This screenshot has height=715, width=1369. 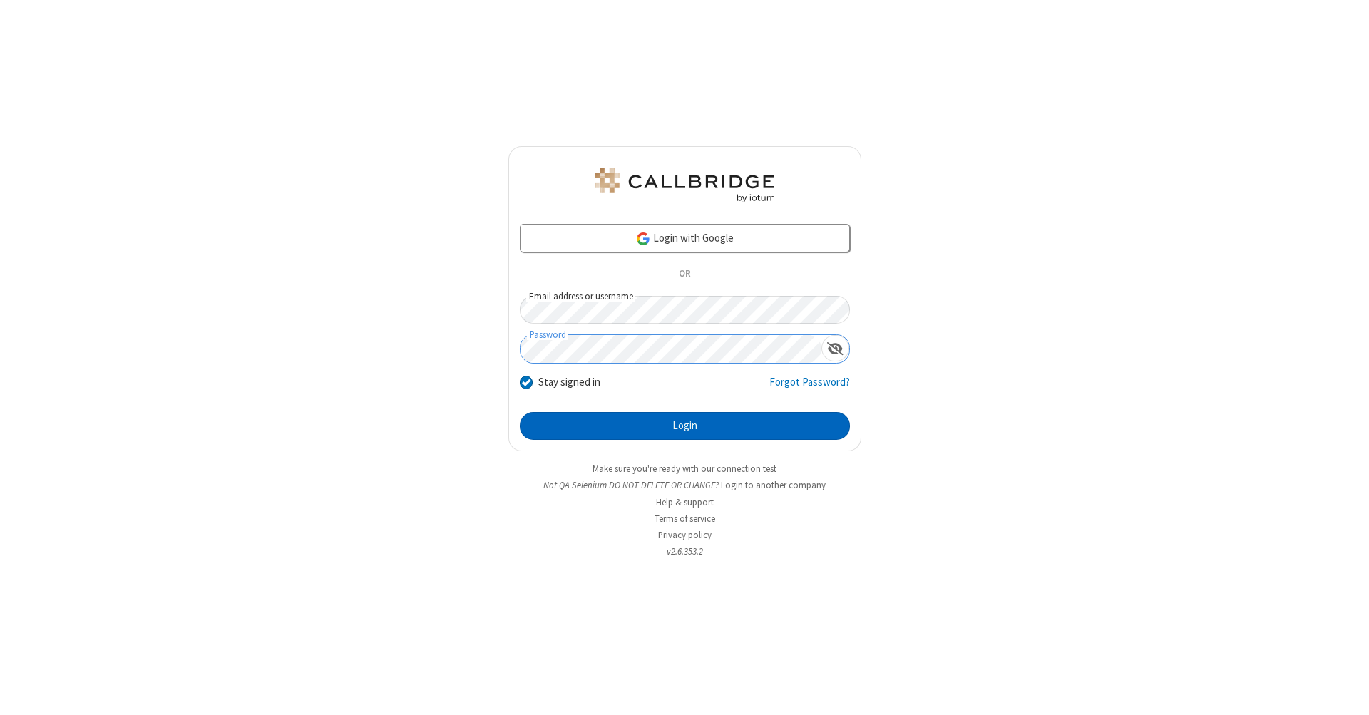 I want to click on a: Login with Google, so click(x=684, y=238).